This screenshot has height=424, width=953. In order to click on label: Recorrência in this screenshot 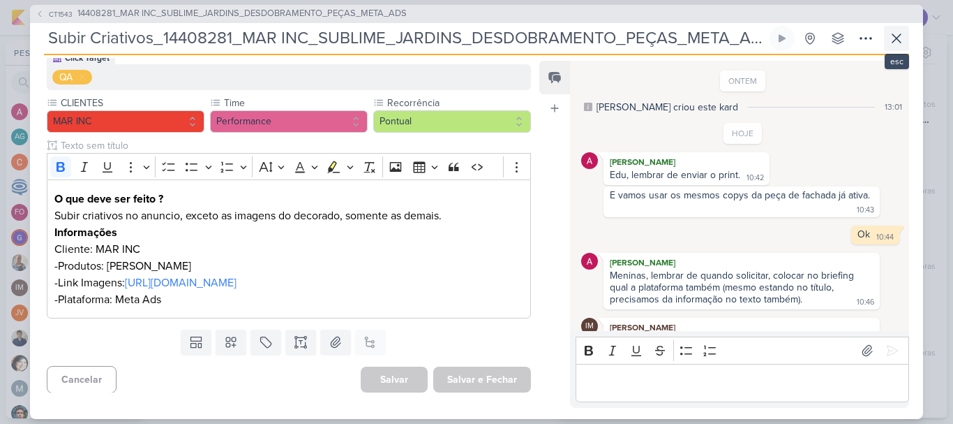, I will do `click(458, 103)`.